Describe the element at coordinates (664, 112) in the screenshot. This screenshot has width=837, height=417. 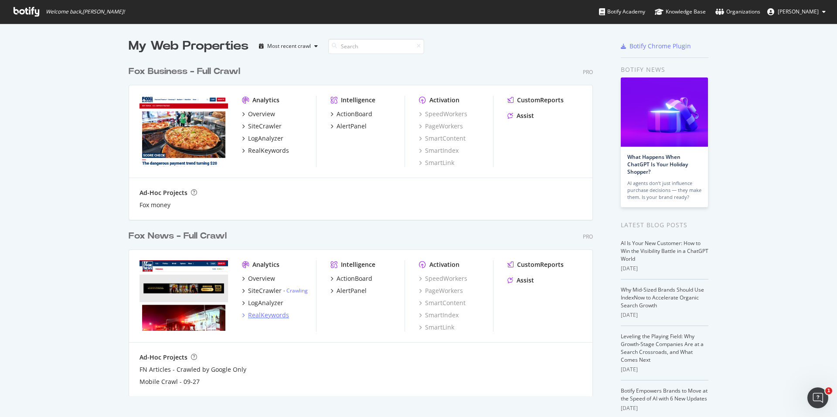
I see `img: What Happens When ChatGPT Is Your Holiday Shopper?` at that location.